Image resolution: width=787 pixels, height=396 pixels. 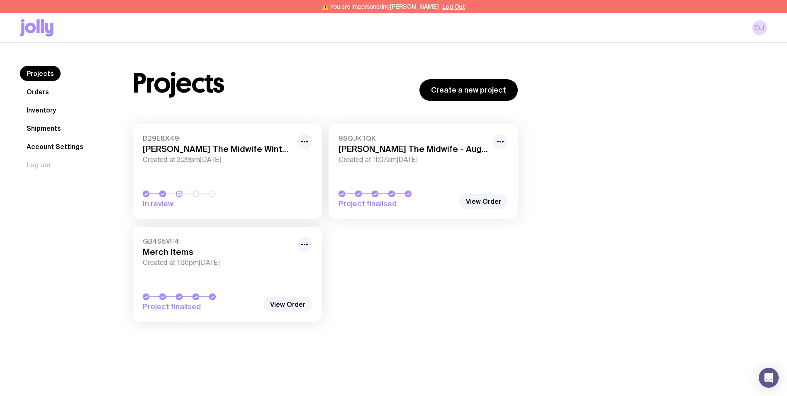 I want to click on span: In review, so click(x=201, y=204).